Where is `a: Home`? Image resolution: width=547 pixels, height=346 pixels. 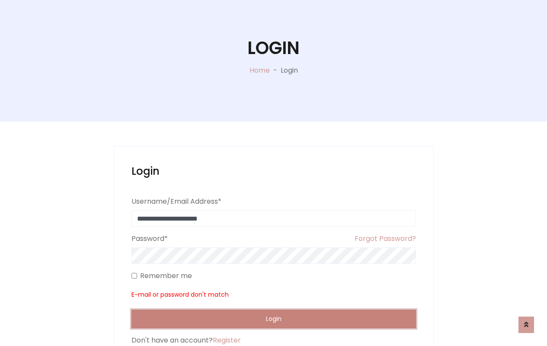
a: Home is located at coordinates (259, 70).